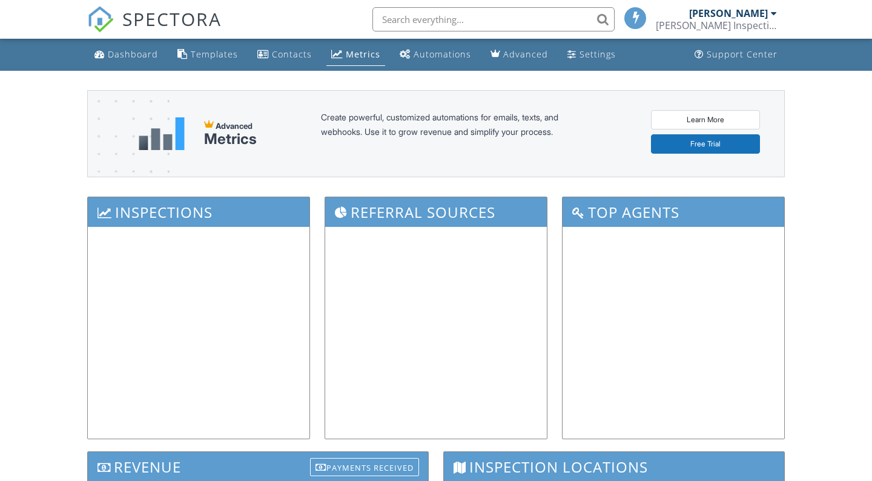 Image resolution: width=872 pixels, height=481 pixels. Describe the element at coordinates (493, 19) in the screenshot. I see `input: Search everything...` at that location.